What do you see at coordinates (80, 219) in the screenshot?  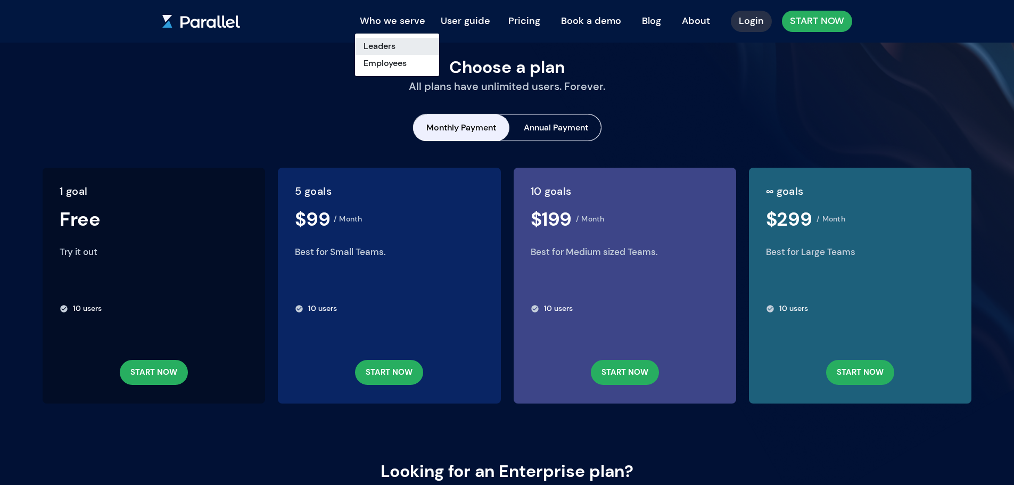 I see `h1: Free` at bounding box center [80, 219].